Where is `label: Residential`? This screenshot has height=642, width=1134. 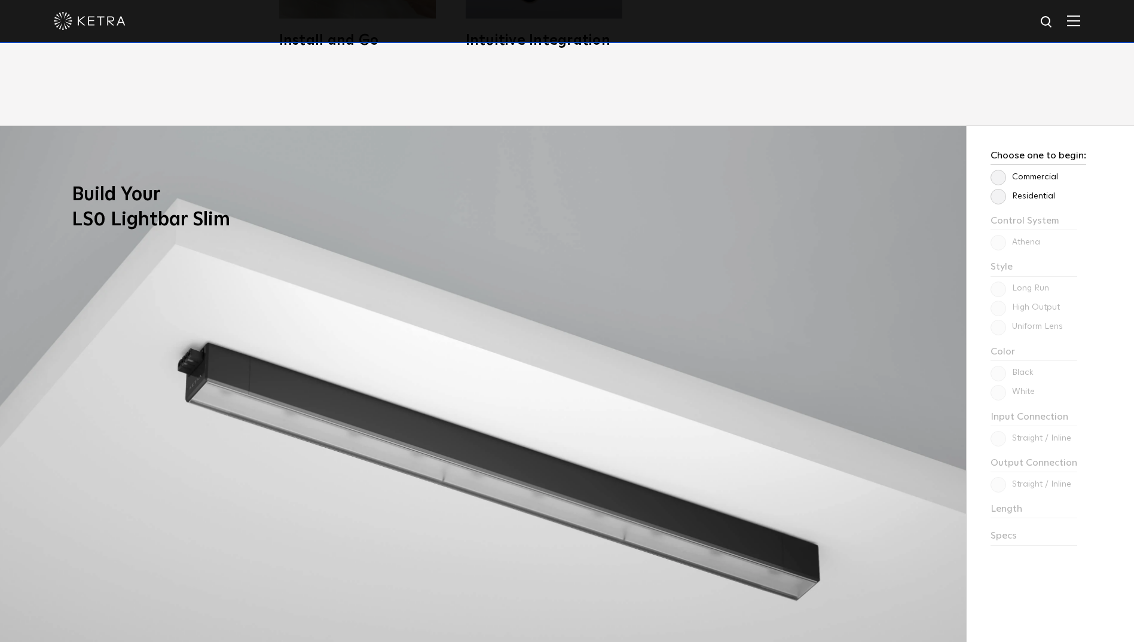
label: Residential is located at coordinates (1023, 196).